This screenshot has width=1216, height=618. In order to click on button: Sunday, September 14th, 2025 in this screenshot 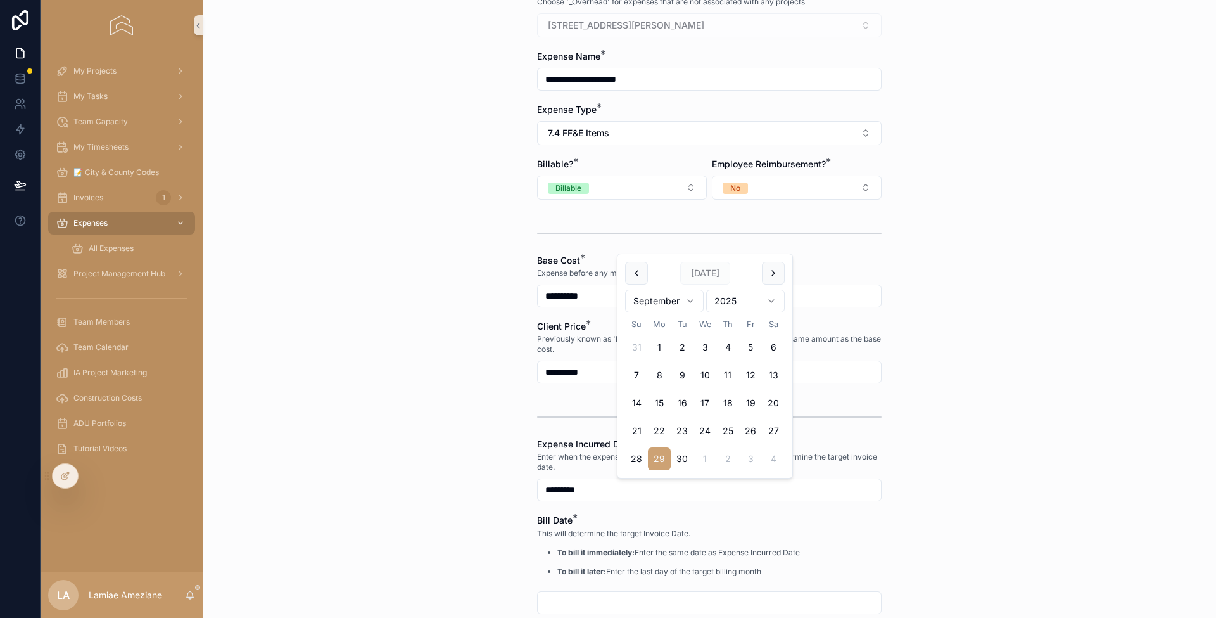, I will do `click(637, 403)`.